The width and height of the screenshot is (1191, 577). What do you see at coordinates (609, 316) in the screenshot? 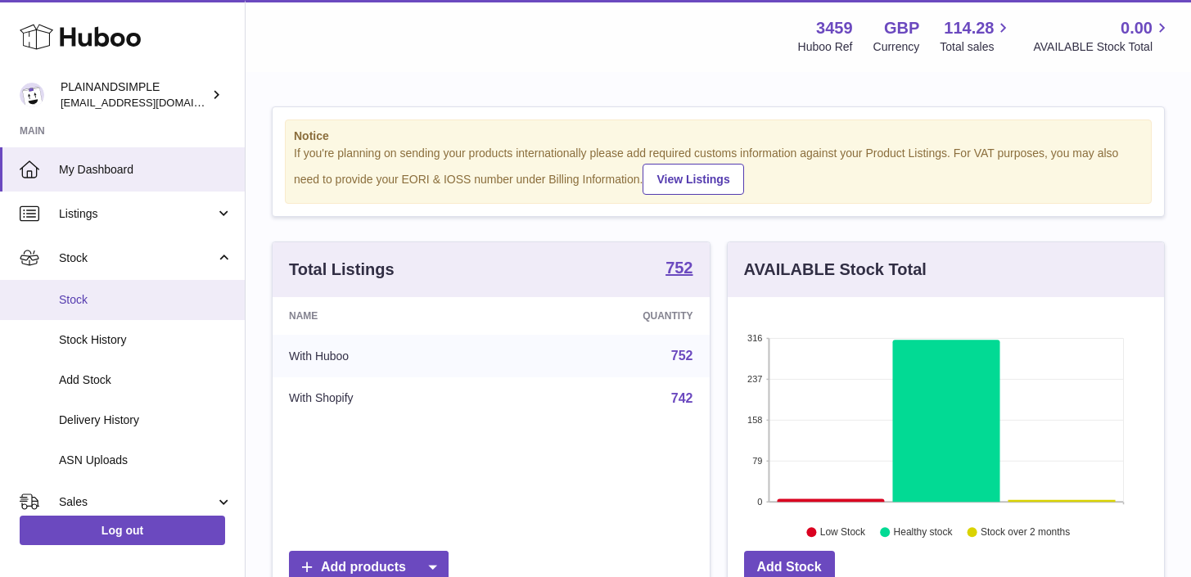
I see `th: Quantity` at bounding box center [609, 316].